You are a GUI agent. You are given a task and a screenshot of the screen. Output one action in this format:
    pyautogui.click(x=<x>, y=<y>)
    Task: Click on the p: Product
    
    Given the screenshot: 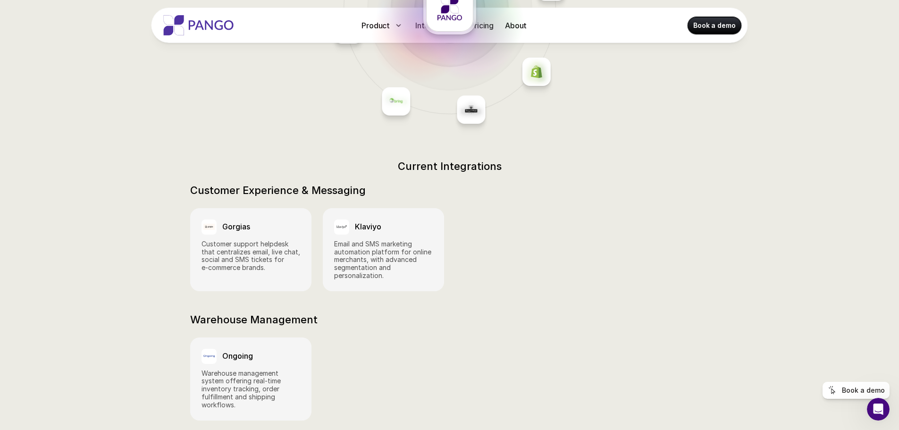 What is the action you would take?
    pyautogui.click(x=375, y=25)
    